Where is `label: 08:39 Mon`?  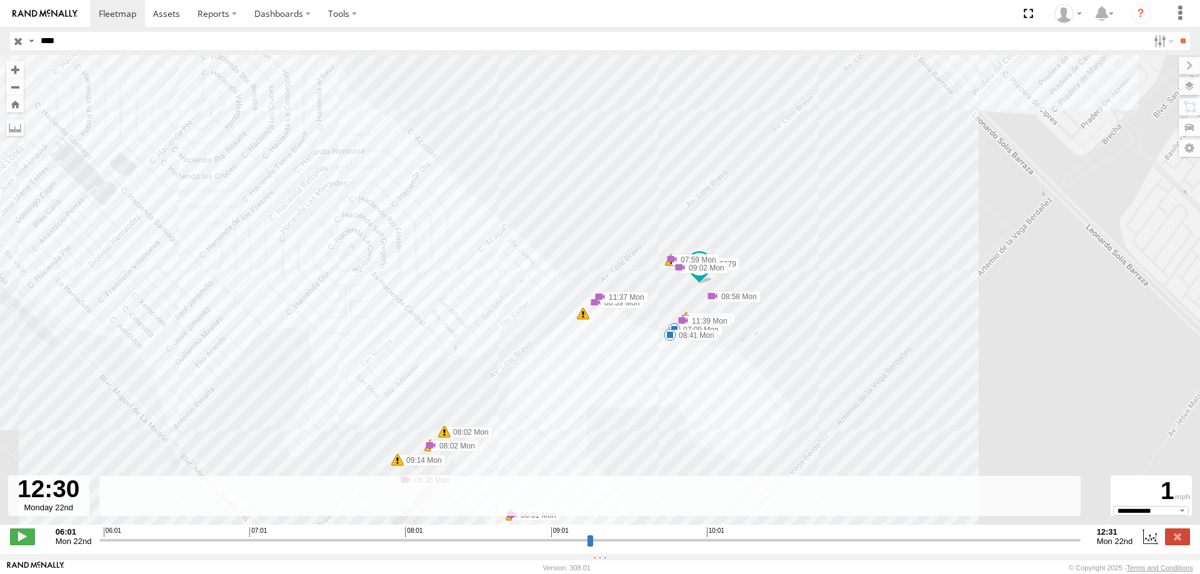 label: 08:39 Mon is located at coordinates (620, 303).